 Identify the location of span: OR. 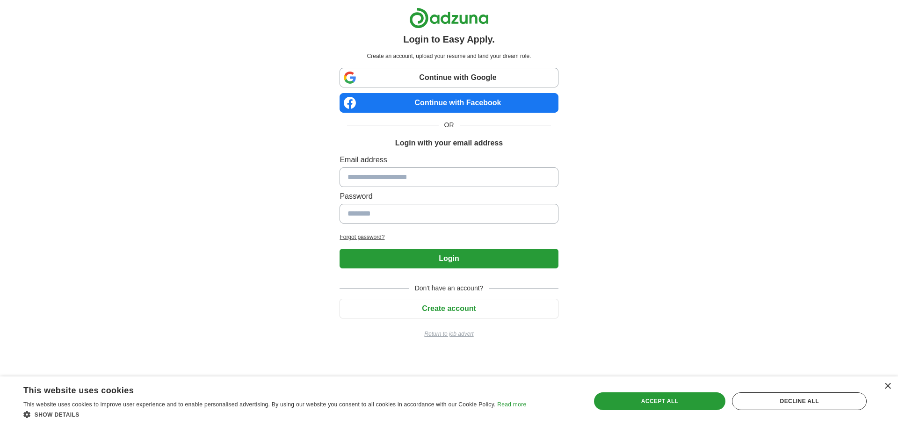
(449, 125).